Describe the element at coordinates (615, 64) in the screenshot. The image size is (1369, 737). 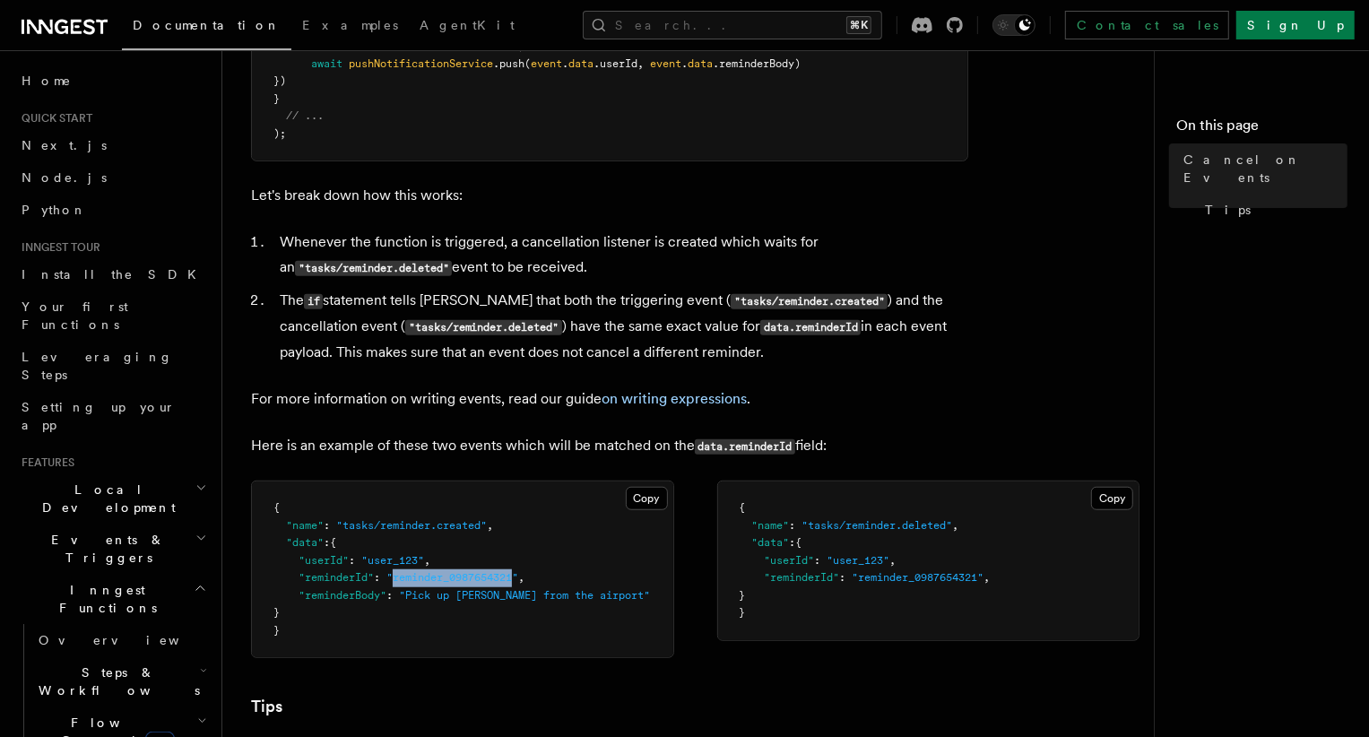
I see `span: .userId` at that location.